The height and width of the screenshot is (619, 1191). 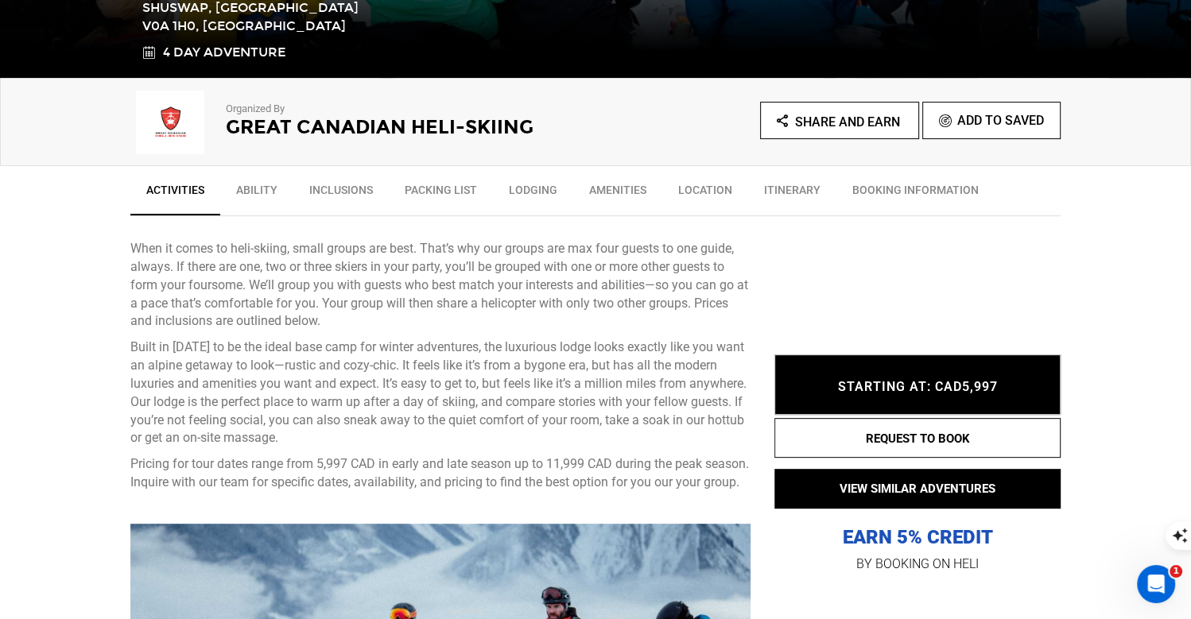 What do you see at coordinates (1000, 120) in the screenshot?
I see `span: Add To Saved` at bounding box center [1000, 120].